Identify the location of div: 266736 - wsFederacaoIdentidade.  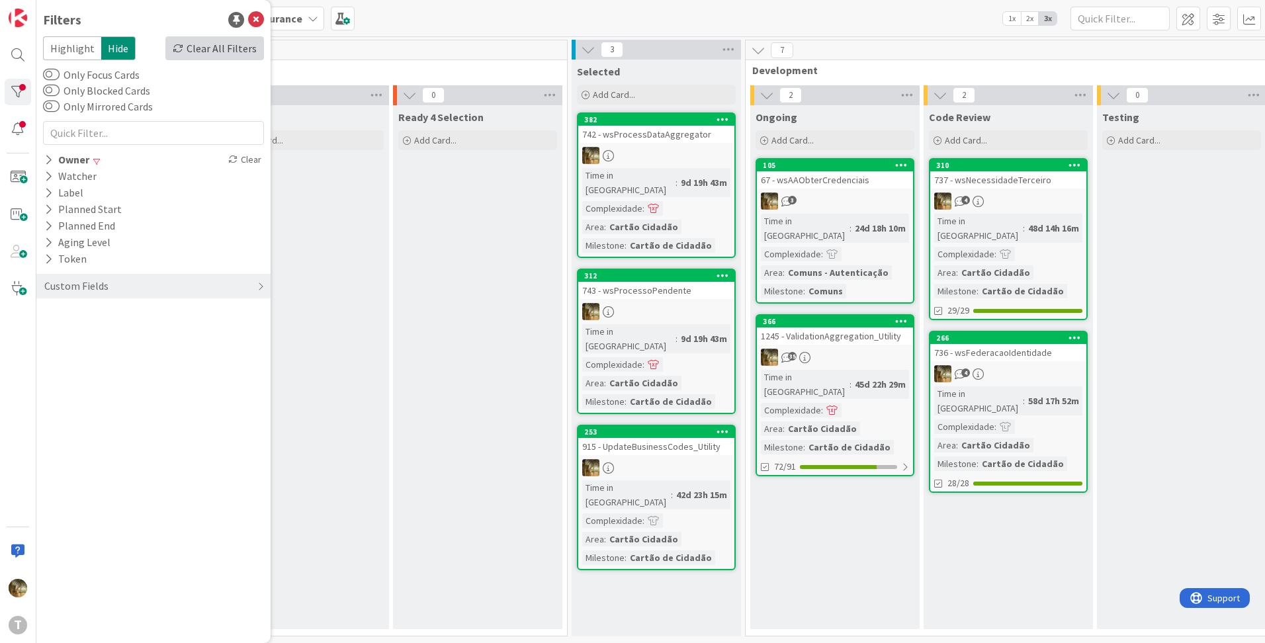
(1008, 347).